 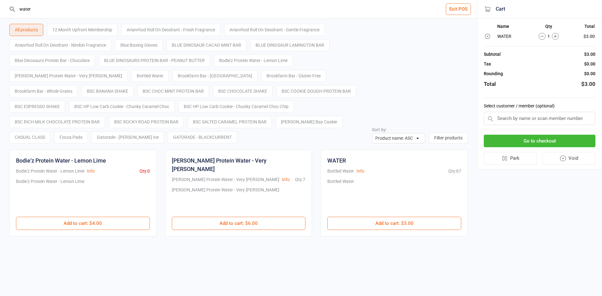 I want to click on div: 12 Month Upfront Membership, so click(x=82, y=30).